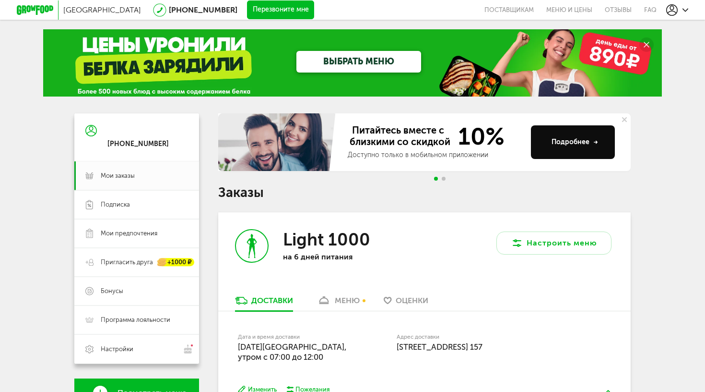  I want to click on div: +1000 ₽, so click(176, 262).